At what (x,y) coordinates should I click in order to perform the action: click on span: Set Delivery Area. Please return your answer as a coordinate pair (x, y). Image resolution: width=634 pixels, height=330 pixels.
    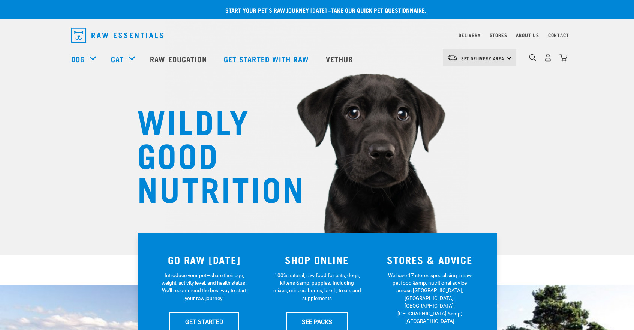
    Looking at the image, I should click on (483, 58).